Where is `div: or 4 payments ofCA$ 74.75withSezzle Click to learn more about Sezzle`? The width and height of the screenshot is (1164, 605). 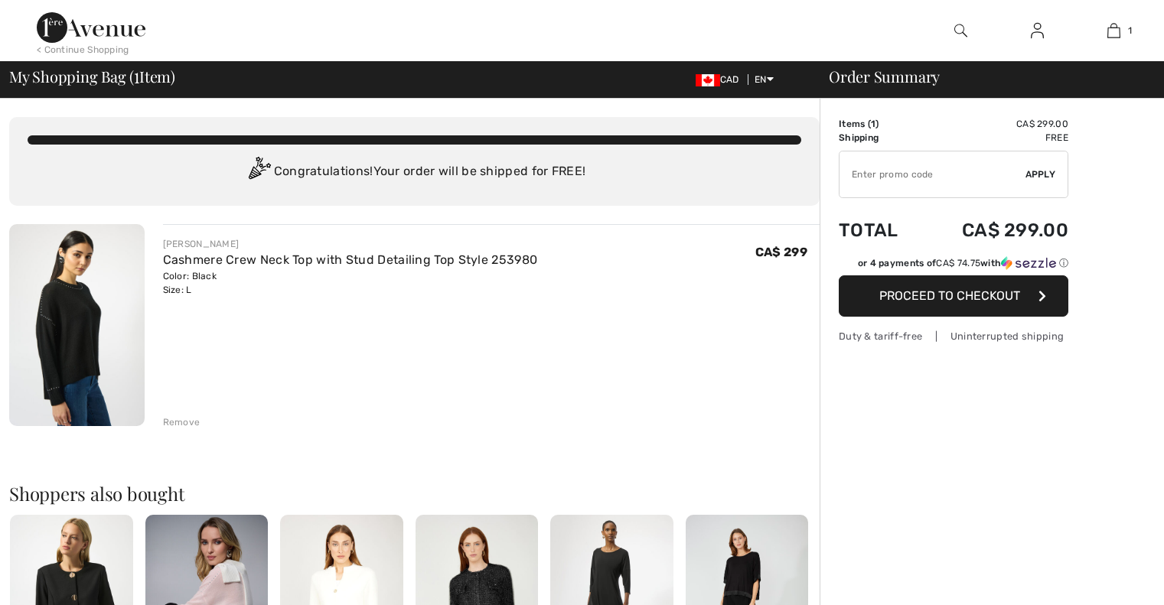 div: or 4 payments ofCA$ 74.75withSezzle Click to learn more about Sezzle is located at coordinates (953, 266).